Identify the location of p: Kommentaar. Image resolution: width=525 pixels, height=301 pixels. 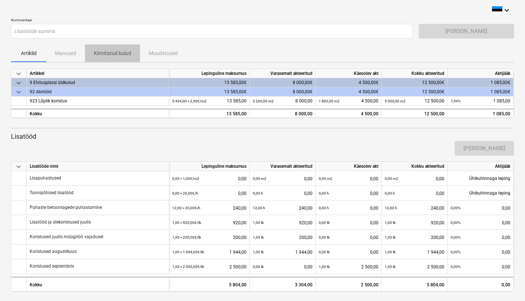
(212, 21).